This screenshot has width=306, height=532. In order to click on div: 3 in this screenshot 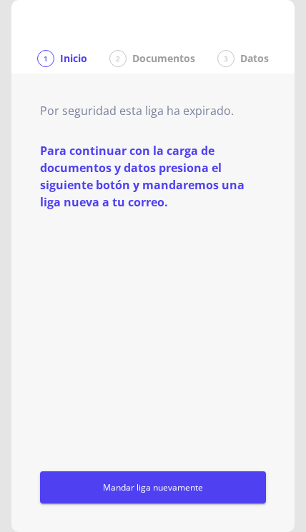, I will do `click(226, 59)`.